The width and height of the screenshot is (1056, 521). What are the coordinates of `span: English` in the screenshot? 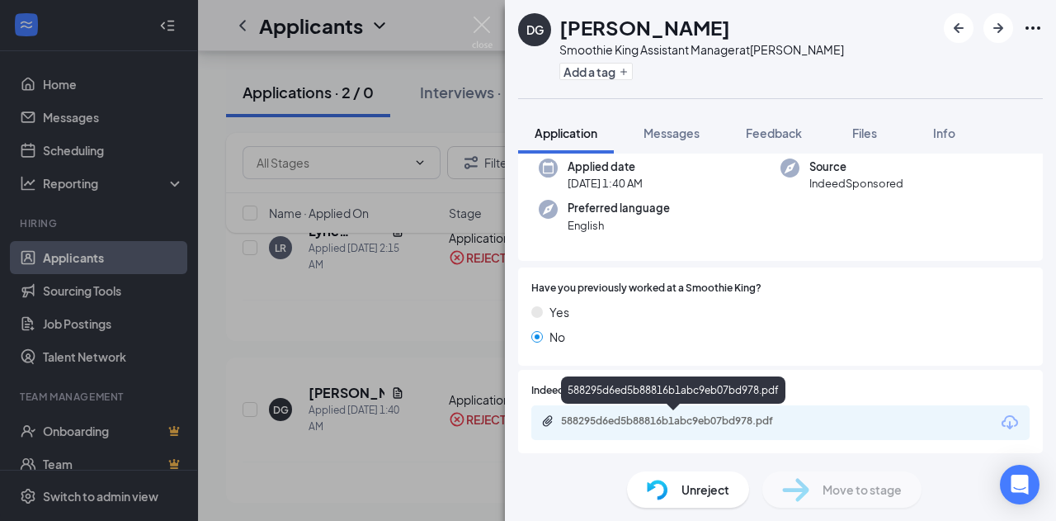 It's located at (619, 225).